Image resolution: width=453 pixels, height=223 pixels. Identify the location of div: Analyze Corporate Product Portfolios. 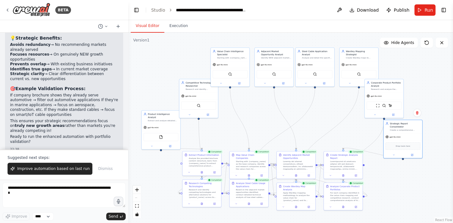
(345, 188).